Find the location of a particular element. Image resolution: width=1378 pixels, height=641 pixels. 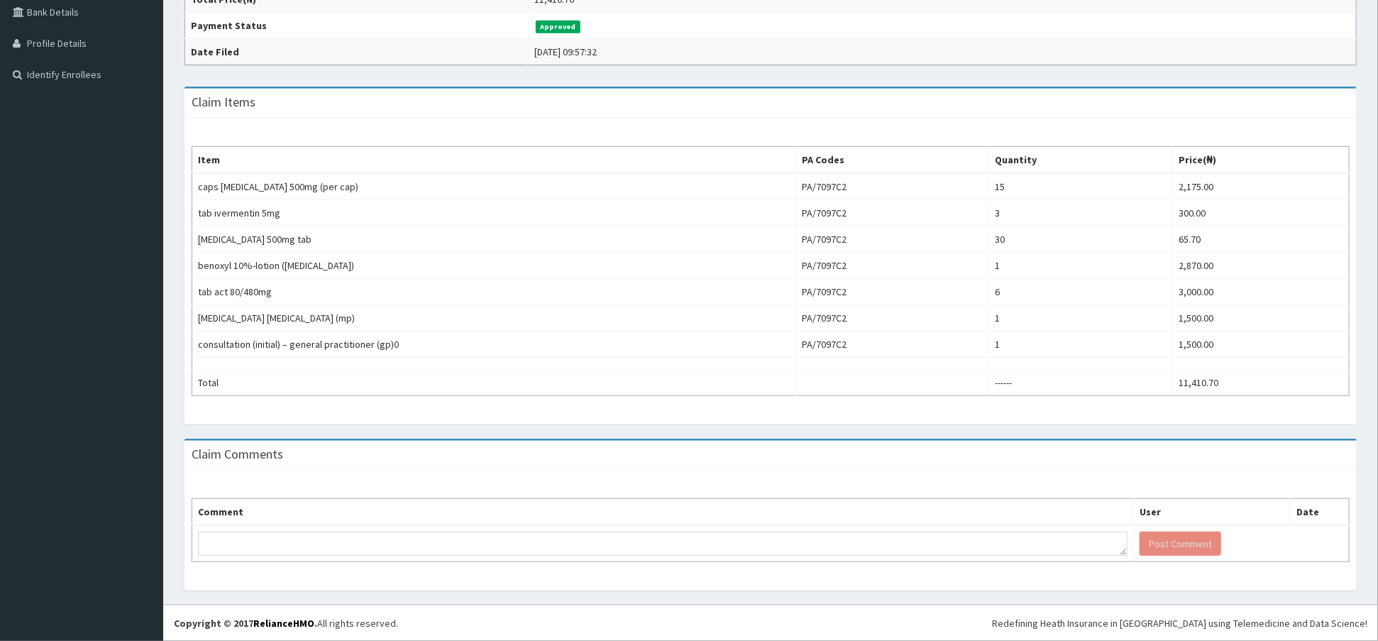

td: Total is located at coordinates (494, 382).